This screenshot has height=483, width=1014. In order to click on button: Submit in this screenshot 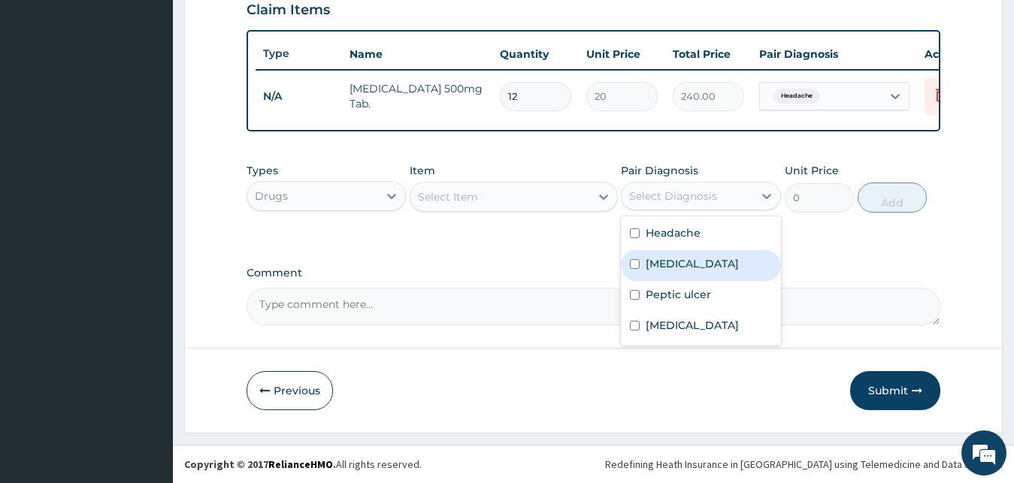, I will do `click(895, 391)`.